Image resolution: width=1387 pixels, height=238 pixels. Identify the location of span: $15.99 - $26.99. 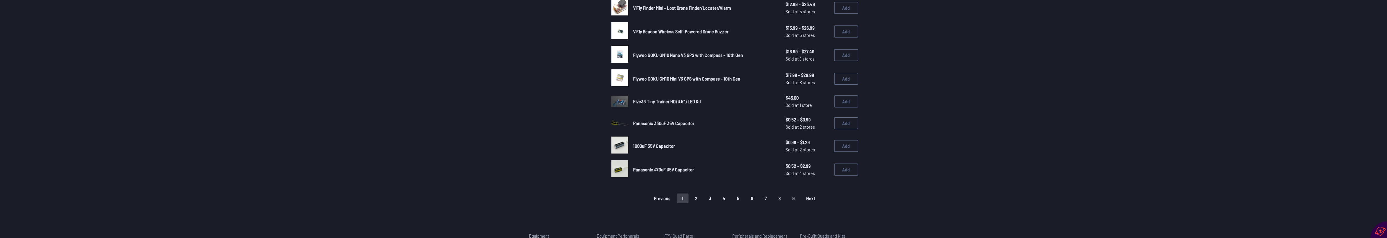
(808, 28).